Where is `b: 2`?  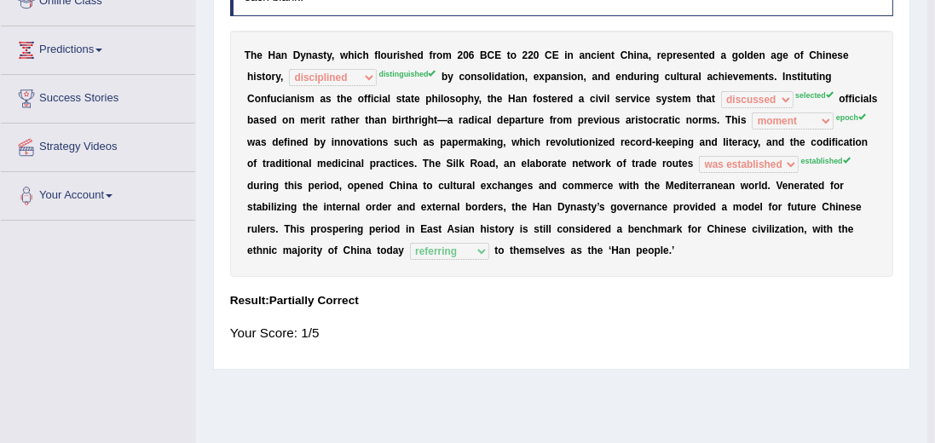
b: 2 is located at coordinates (460, 55).